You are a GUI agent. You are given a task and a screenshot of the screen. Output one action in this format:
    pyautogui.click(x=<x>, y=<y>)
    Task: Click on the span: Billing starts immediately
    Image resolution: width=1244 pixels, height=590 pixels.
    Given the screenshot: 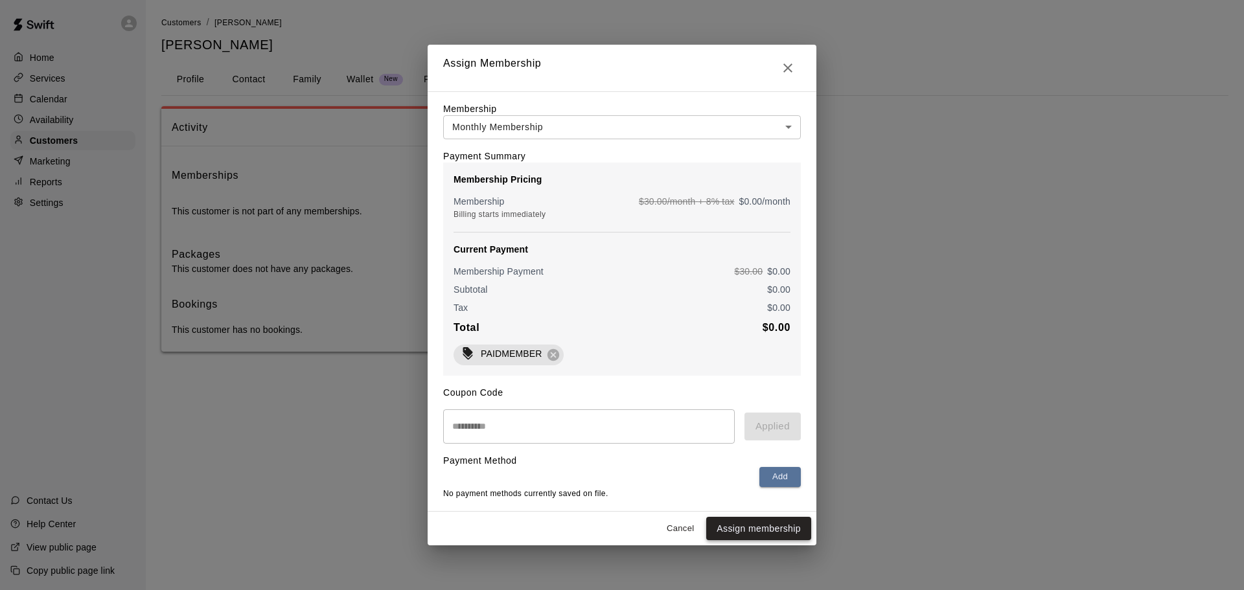 What is the action you would take?
    pyautogui.click(x=500, y=214)
    